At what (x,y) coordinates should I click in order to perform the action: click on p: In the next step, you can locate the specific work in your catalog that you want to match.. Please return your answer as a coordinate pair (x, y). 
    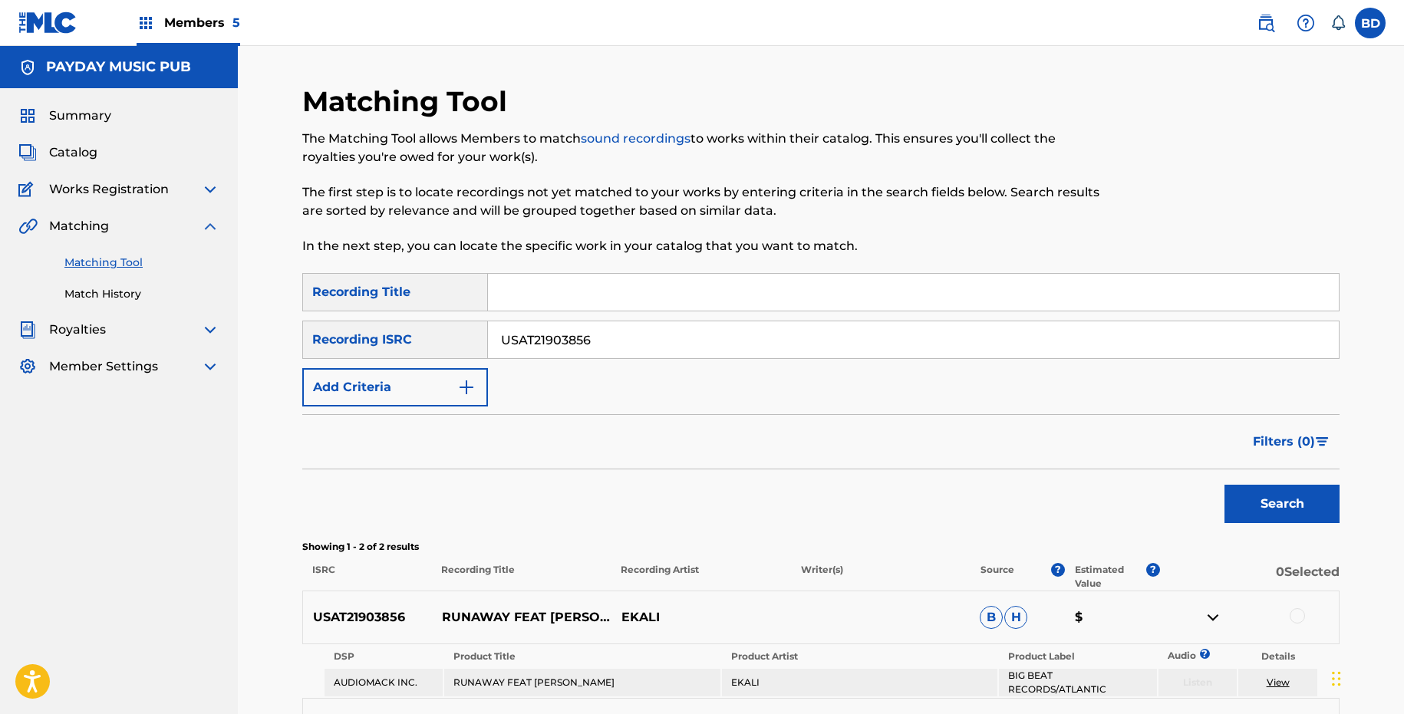
    Looking at the image, I should click on (701, 246).